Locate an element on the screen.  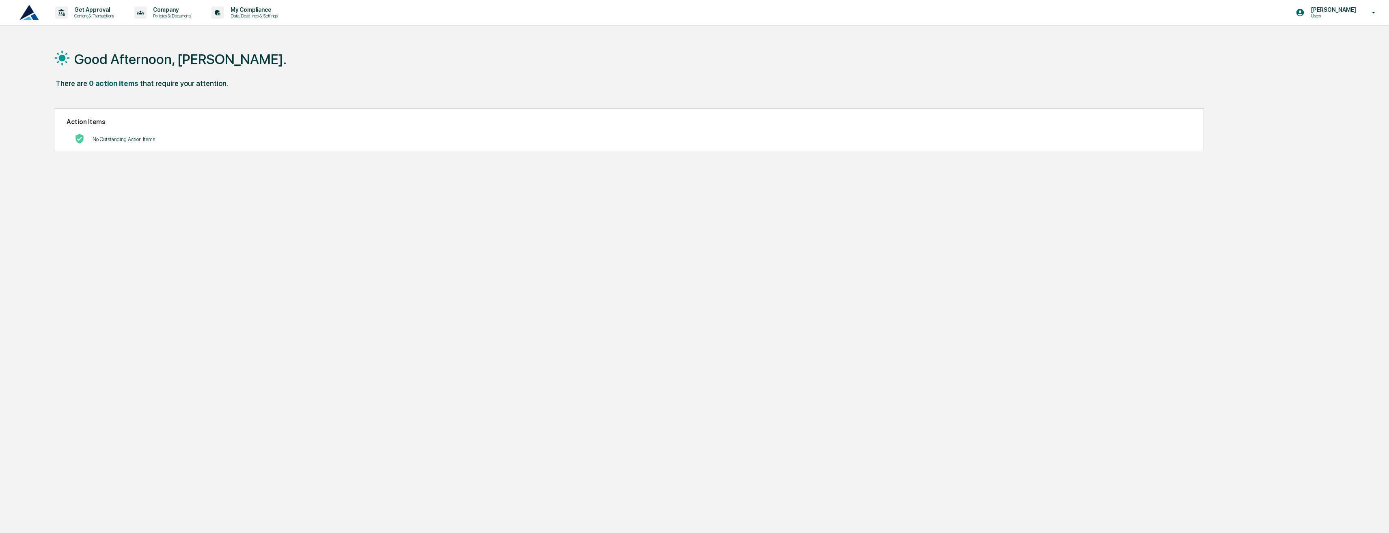
p: Company is located at coordinates (171, 10).